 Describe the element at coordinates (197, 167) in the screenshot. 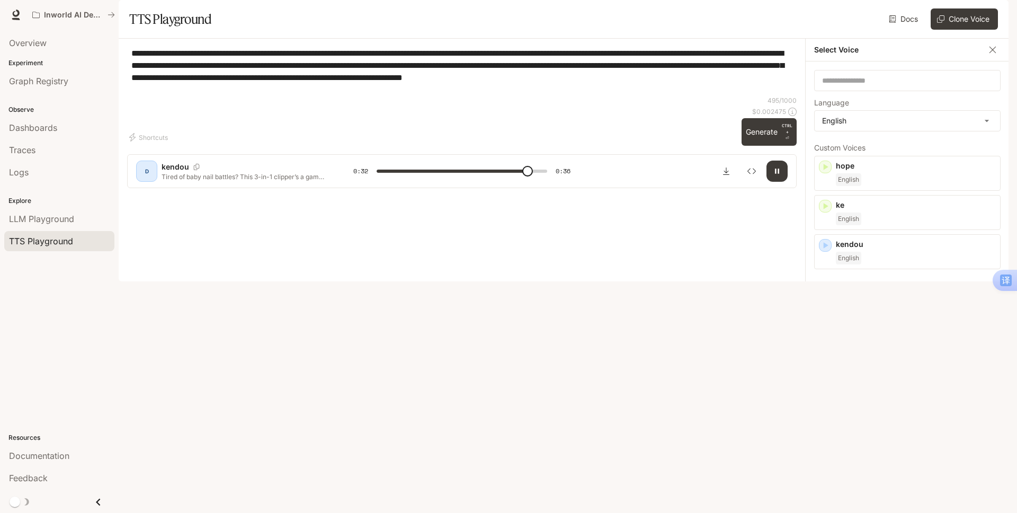

I see `button: Copy Voice ID` at that location.